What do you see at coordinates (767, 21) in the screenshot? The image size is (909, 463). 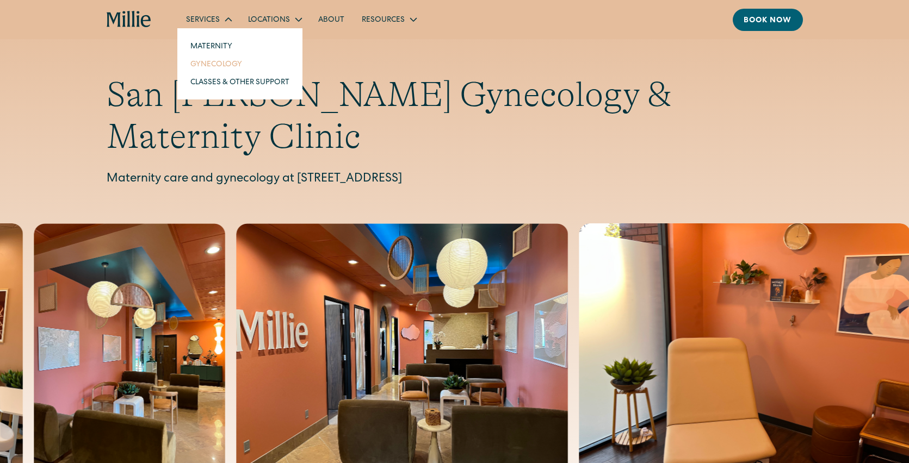 I see `div: Book now` at bounding box center [767, 21].